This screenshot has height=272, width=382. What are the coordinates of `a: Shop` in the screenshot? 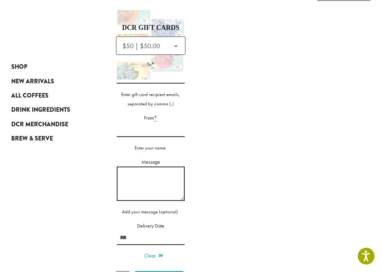 It's located at (48, 67).